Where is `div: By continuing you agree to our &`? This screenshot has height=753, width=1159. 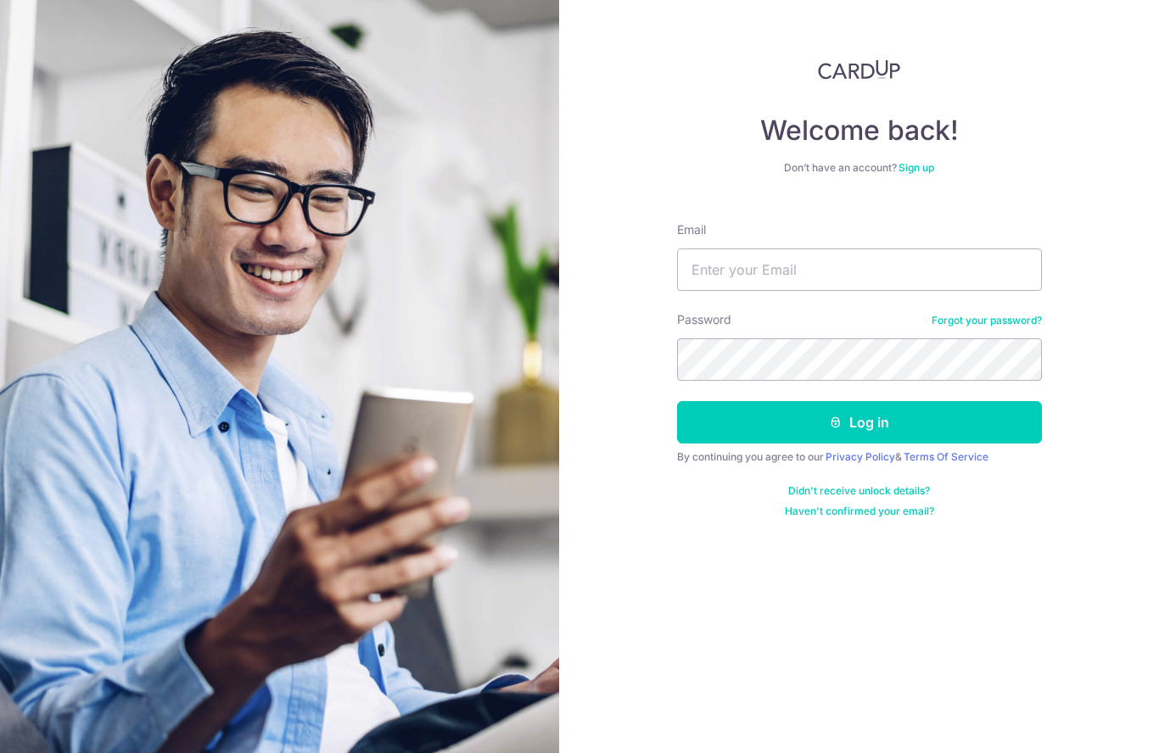
div: By continuing you agree to our & is located at coordinates (859, 457).